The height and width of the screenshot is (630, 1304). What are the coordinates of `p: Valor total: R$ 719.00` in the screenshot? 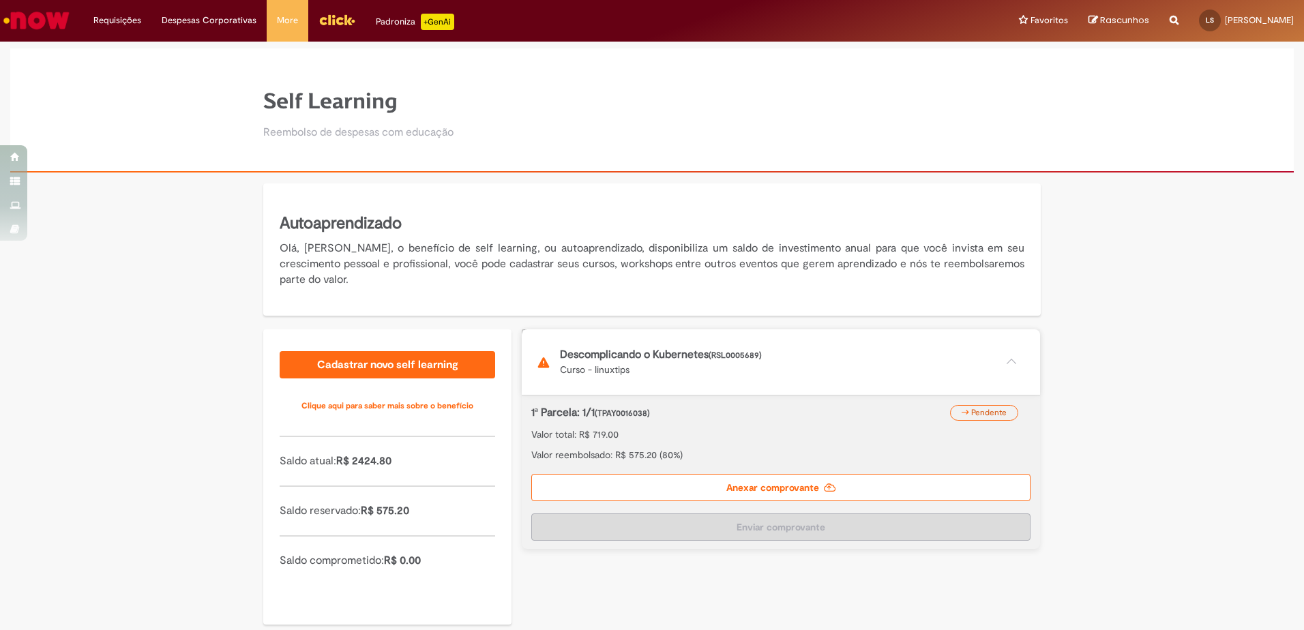 It's located at (781, 435).